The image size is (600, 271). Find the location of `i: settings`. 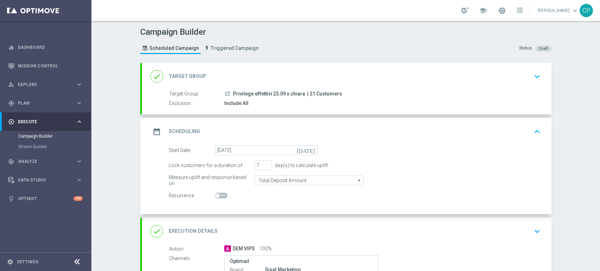

i: settings is located at coordinates (10, 262).